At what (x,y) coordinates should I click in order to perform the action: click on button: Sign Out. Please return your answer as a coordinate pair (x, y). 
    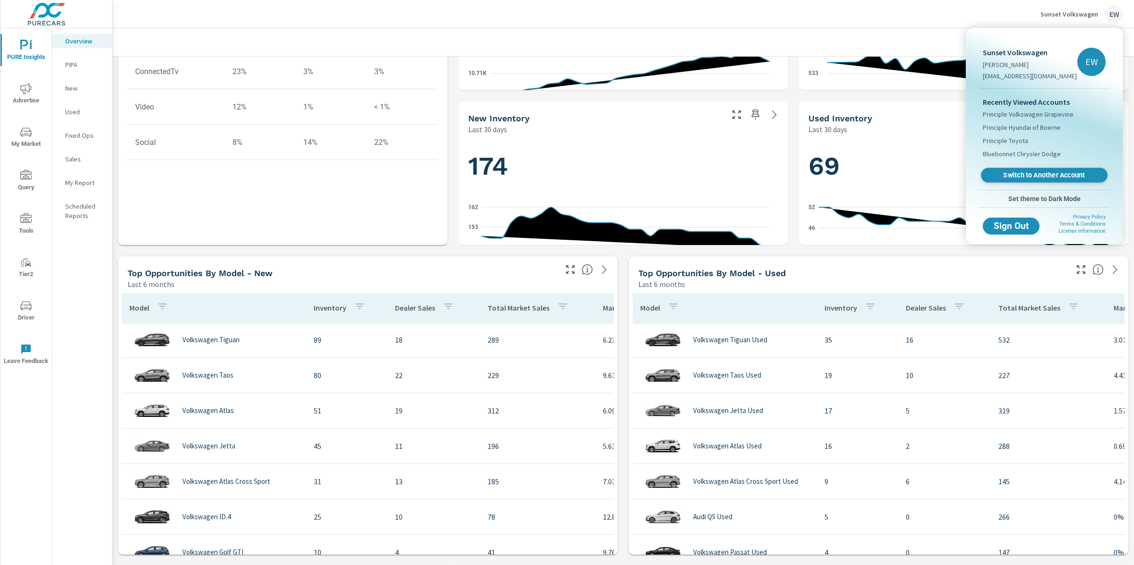
    Looking at the image, I should click on (1011, 226).